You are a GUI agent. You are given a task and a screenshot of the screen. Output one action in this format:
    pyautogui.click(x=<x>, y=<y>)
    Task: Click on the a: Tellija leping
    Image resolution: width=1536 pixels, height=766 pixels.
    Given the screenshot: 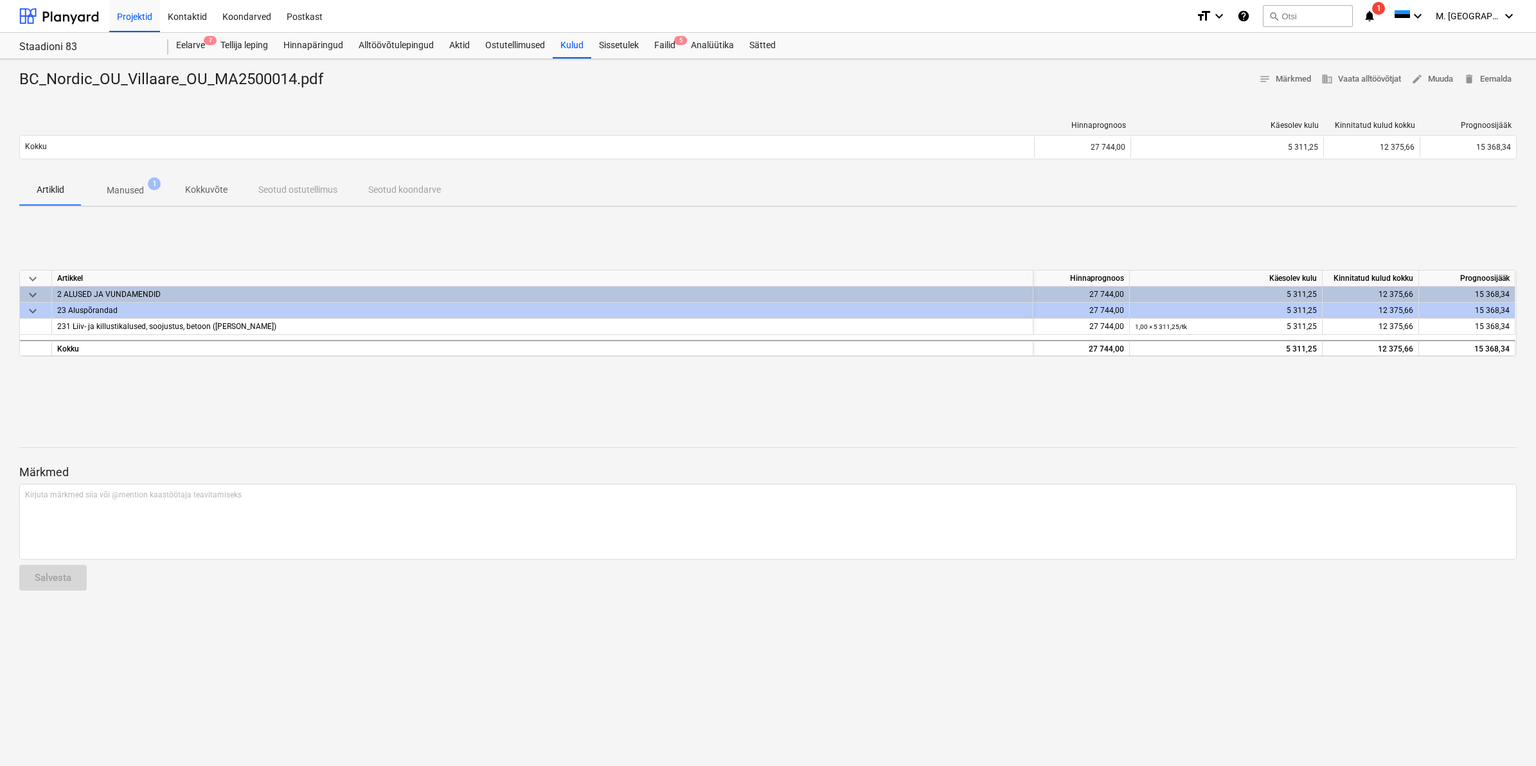 What is the action you would take?
    pyautogui.click(x=244, y=46)
    